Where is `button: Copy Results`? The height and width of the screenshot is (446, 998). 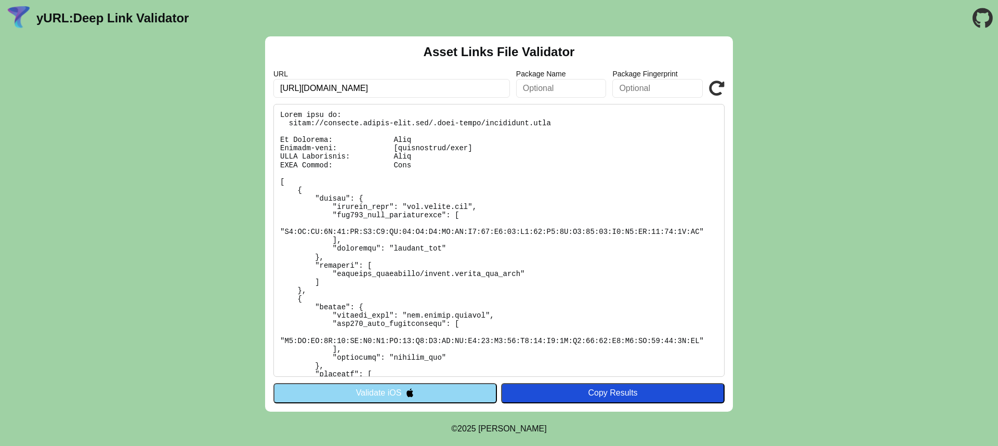 button: Copy Results is located at coordinates (613, 393).